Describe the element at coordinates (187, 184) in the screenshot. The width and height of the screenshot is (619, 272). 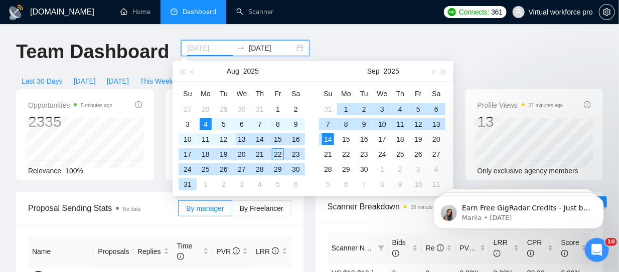
I see `td: 2025-08-31` at that location.